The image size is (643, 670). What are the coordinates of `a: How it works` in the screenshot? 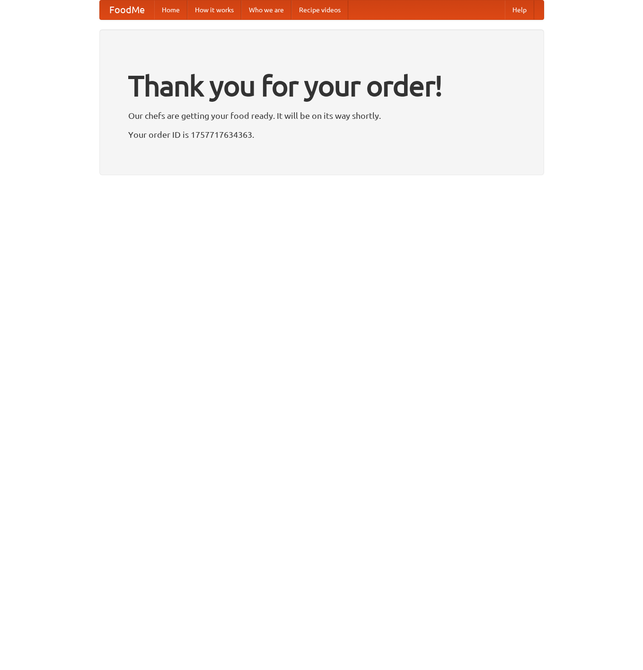 It's located at (214, 10).